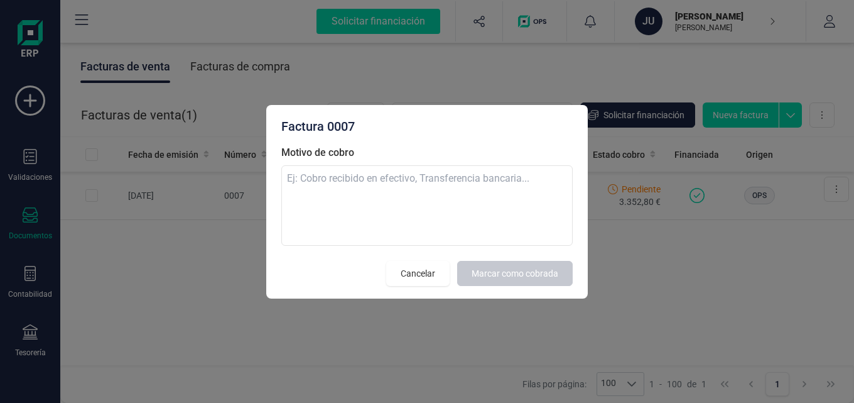 The width and height of the screenshot is (854, 403). I want to click on label: Motivo de cobro, so click(427, 153).